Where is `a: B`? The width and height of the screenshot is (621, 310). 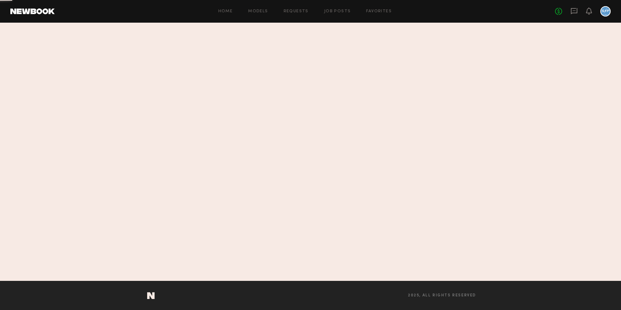
a: B is located at coordinates (606, 11).